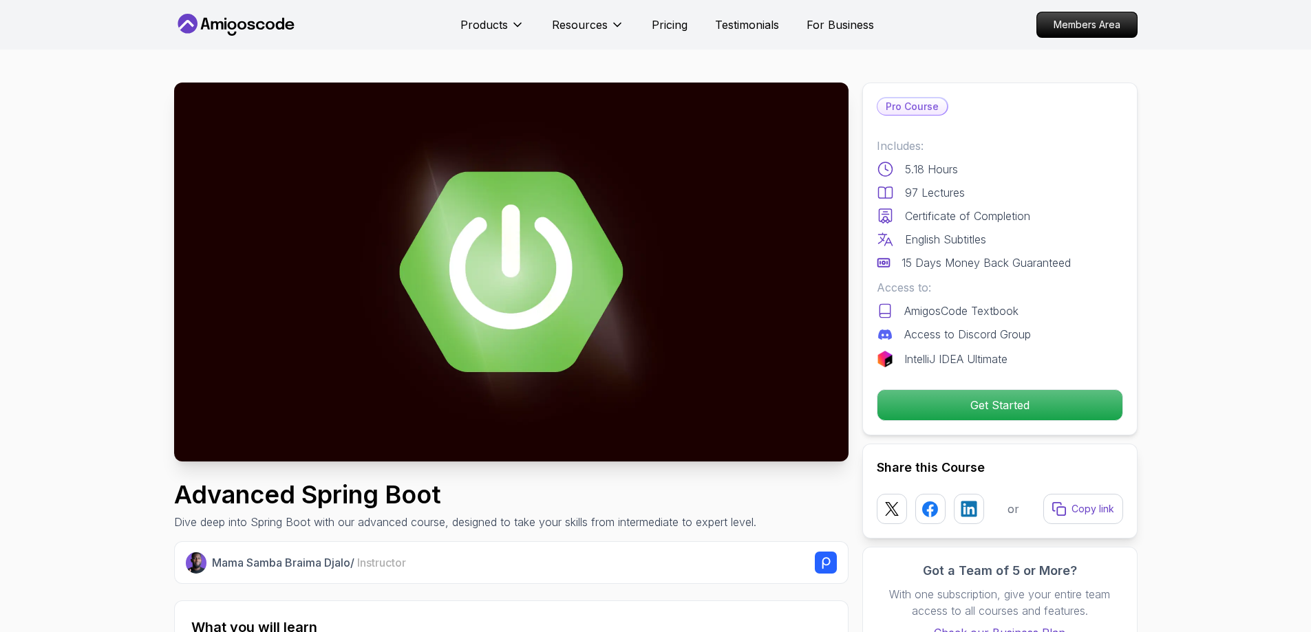  What do you see at coordinates (912, 107) in the screenshot?
I see `p: Pro Course` at bounding box center [912, 107].